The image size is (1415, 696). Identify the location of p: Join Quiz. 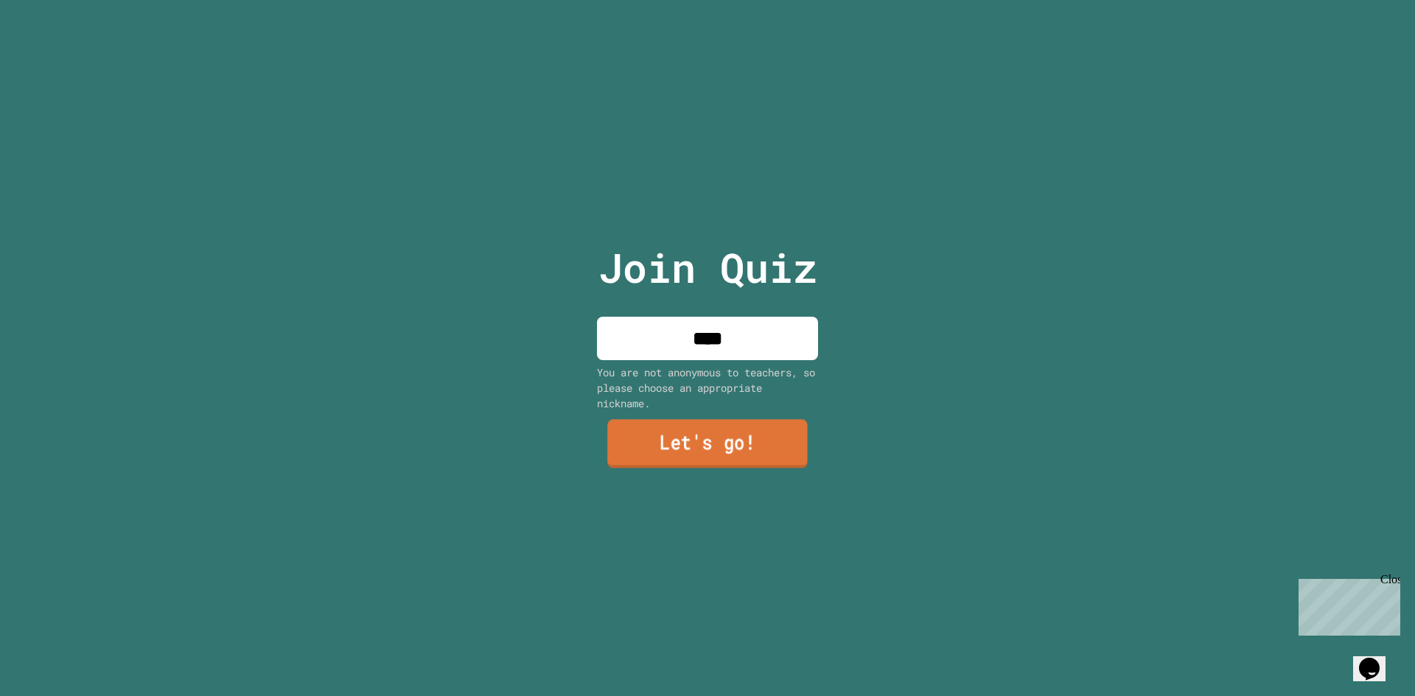
(707, 267).